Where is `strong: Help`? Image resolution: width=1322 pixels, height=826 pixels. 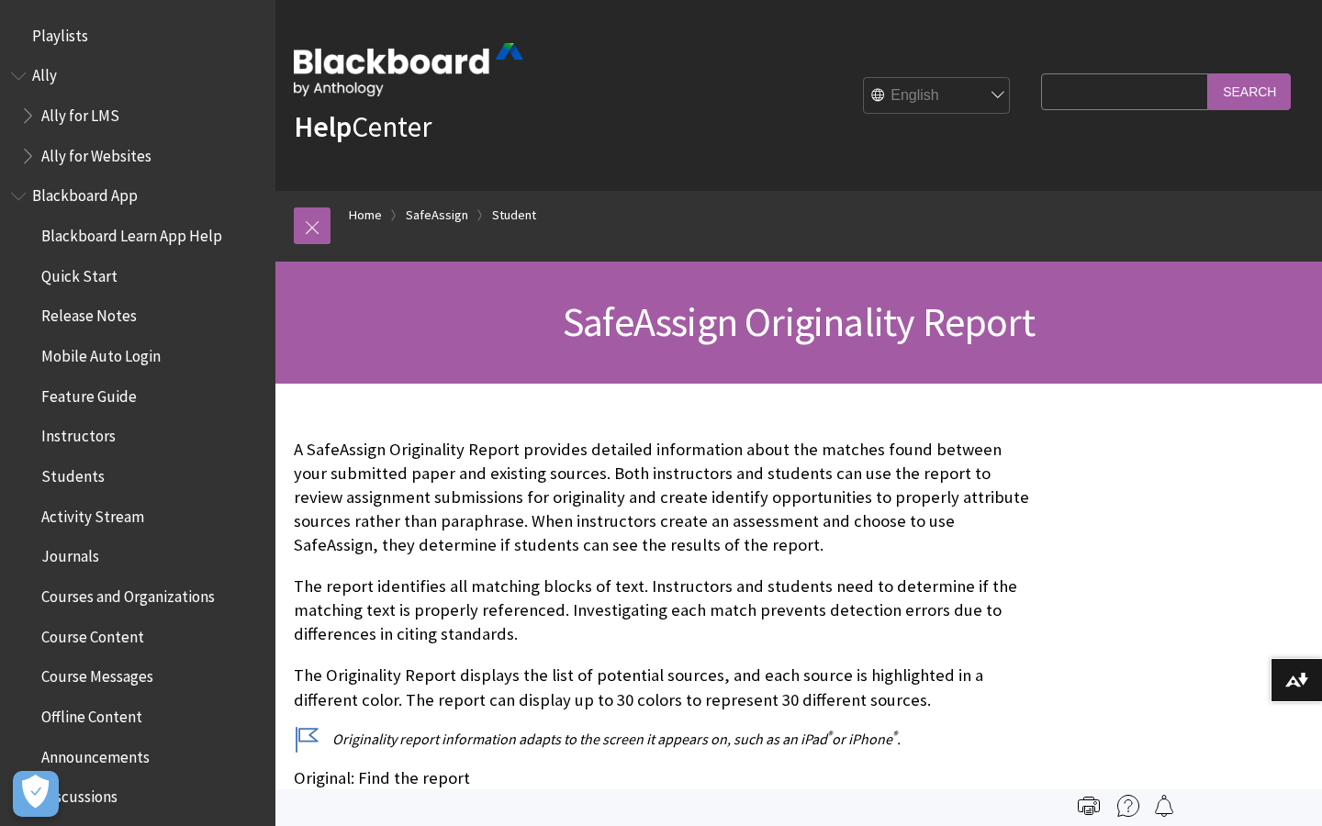 strong: Help is located at coordinates (322, 127).